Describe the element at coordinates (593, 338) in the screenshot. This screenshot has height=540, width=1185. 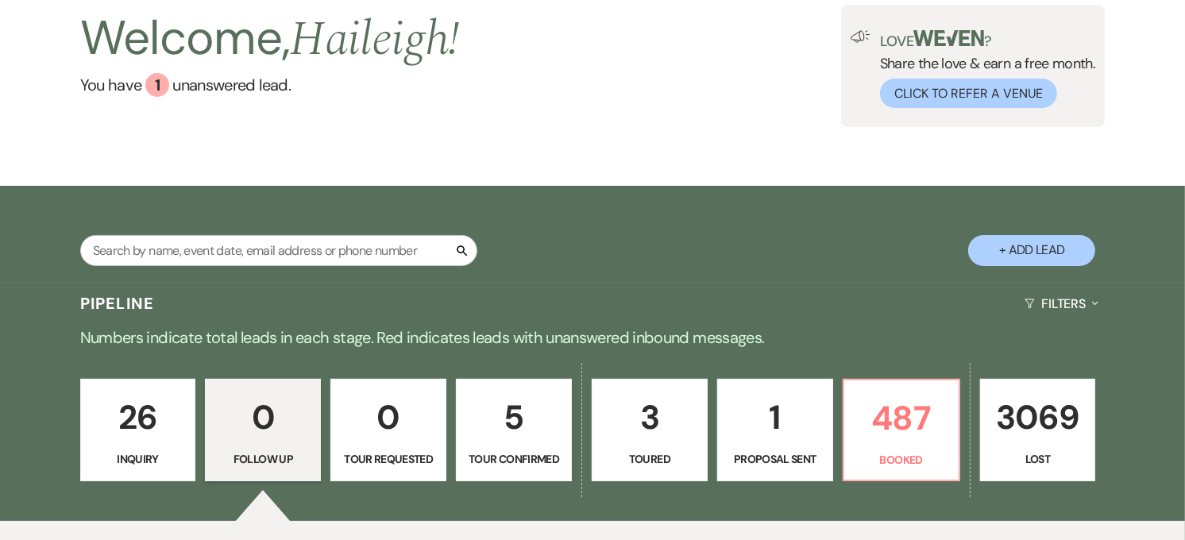
I see `p: Numbers indicate total leads in each stage. Red indicates leads with unanswered inbound messages.` at that location.